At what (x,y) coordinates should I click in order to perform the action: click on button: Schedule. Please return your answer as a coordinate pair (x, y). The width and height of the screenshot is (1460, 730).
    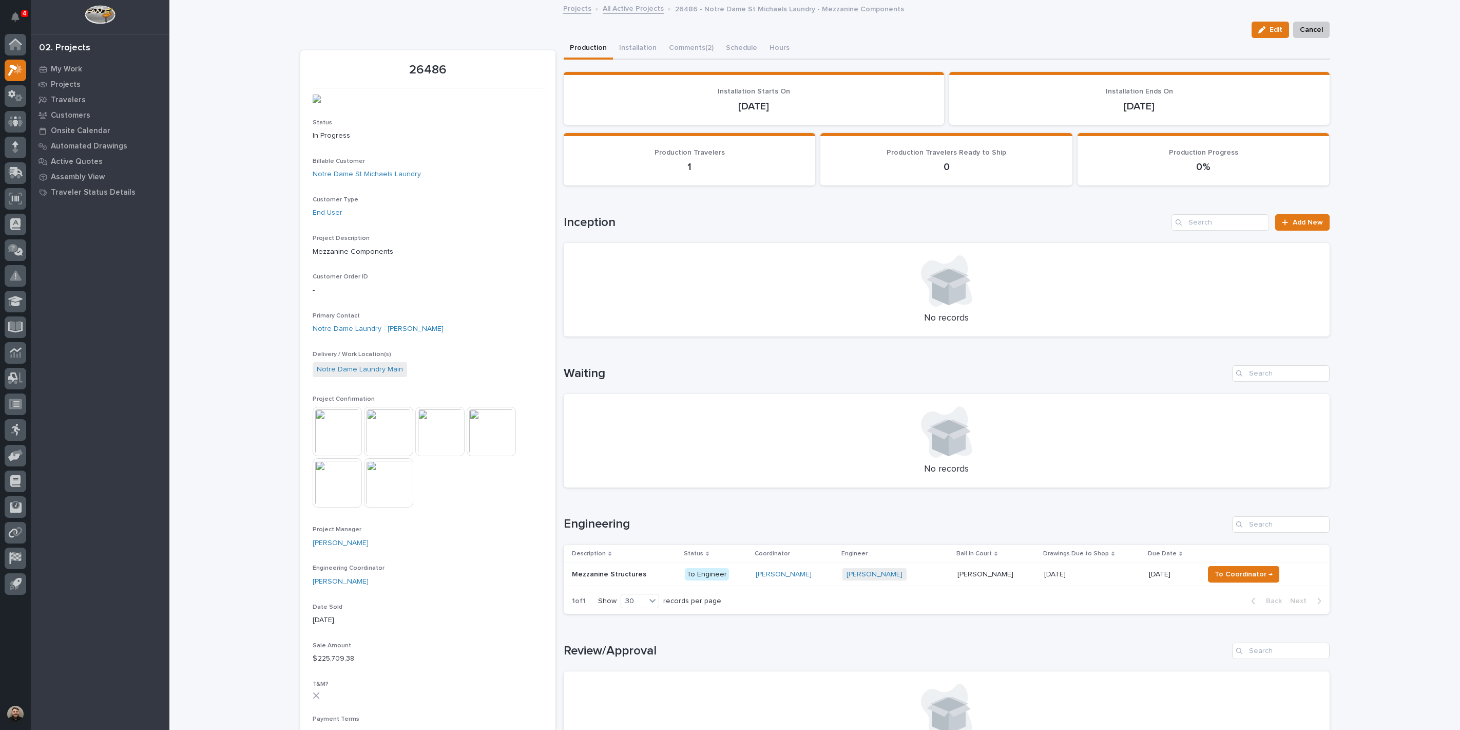
    Looking at the image, I should click on (742, 49).